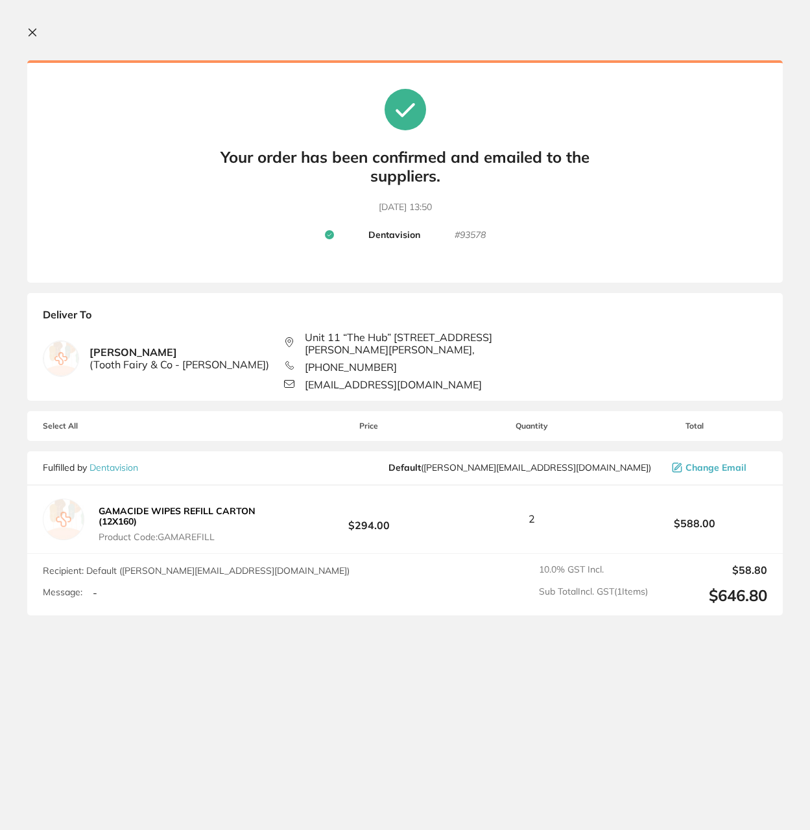 The height and width of the screenshot is (830, 810). I want to click on output: $58.80, so click(713, 570).